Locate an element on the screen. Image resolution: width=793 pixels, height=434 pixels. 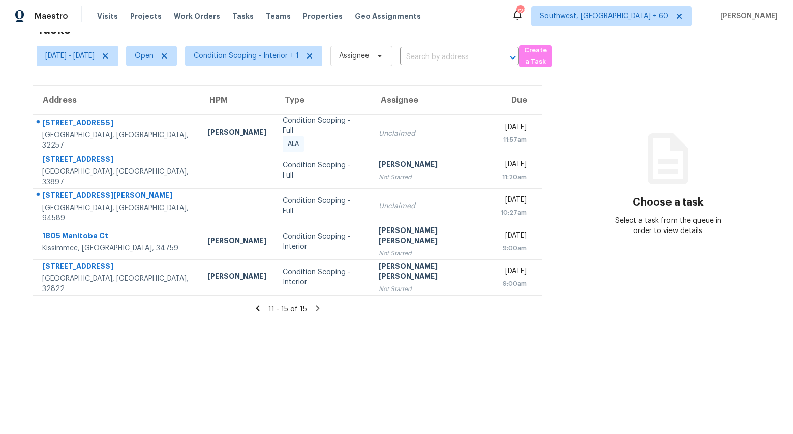
span: Properties is located at coordinates (323, 16).